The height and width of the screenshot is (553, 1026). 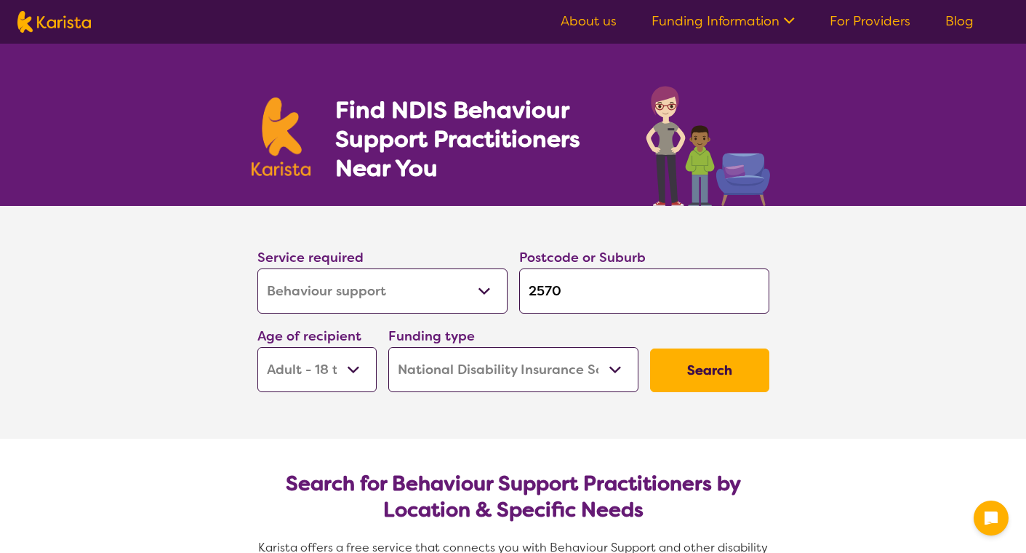 What do you see at coordinates (710, 370) in the screenshot?
I see `button: Search` at bounding box center [710, 370].